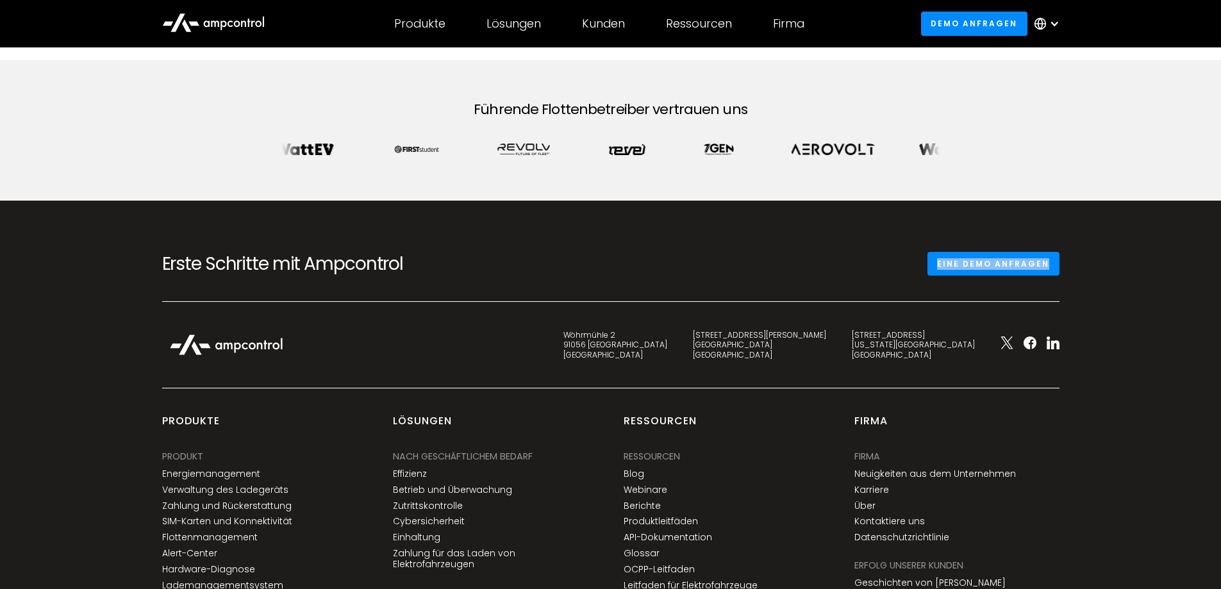 The width and height of the screenshot is (1221, 589). Describe the element at coordinates (935, 474) in the screenshot. I see `a: Neuigkeiten aus dem Unternehmen` at that location.